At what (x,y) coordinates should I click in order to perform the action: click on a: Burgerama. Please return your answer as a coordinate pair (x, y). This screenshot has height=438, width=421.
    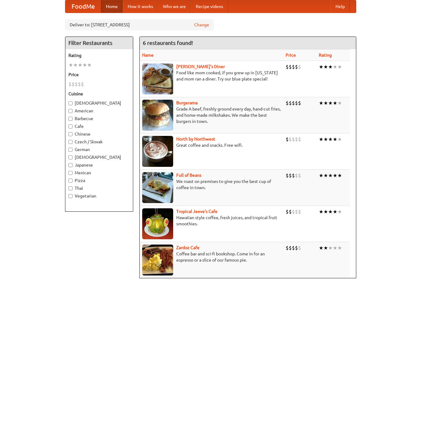
    Looking at the image, I should click on (187, 103).